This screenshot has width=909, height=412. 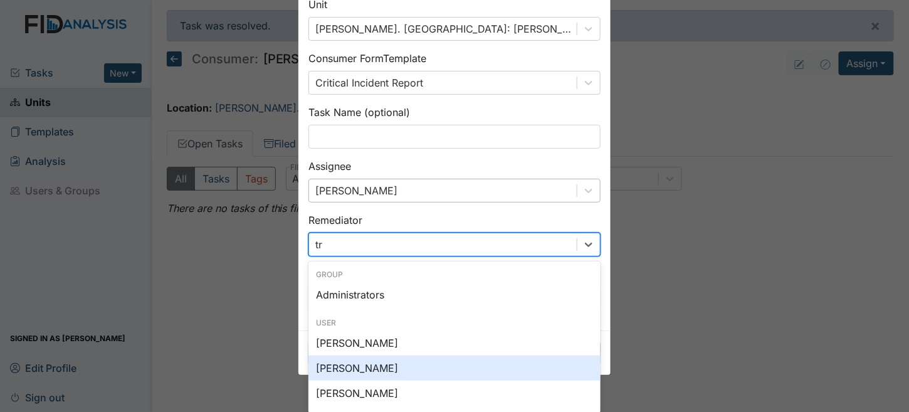 What do you see at coordinates (336, 220) in the screenshot?
I see `label: Remediator` at bounding box center [336, 220].